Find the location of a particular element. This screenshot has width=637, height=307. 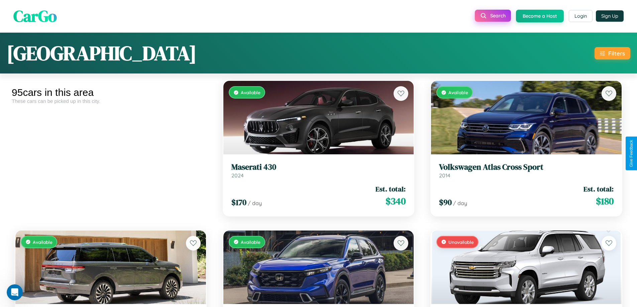

span: $ 340 is located at coordinates (396, 201).